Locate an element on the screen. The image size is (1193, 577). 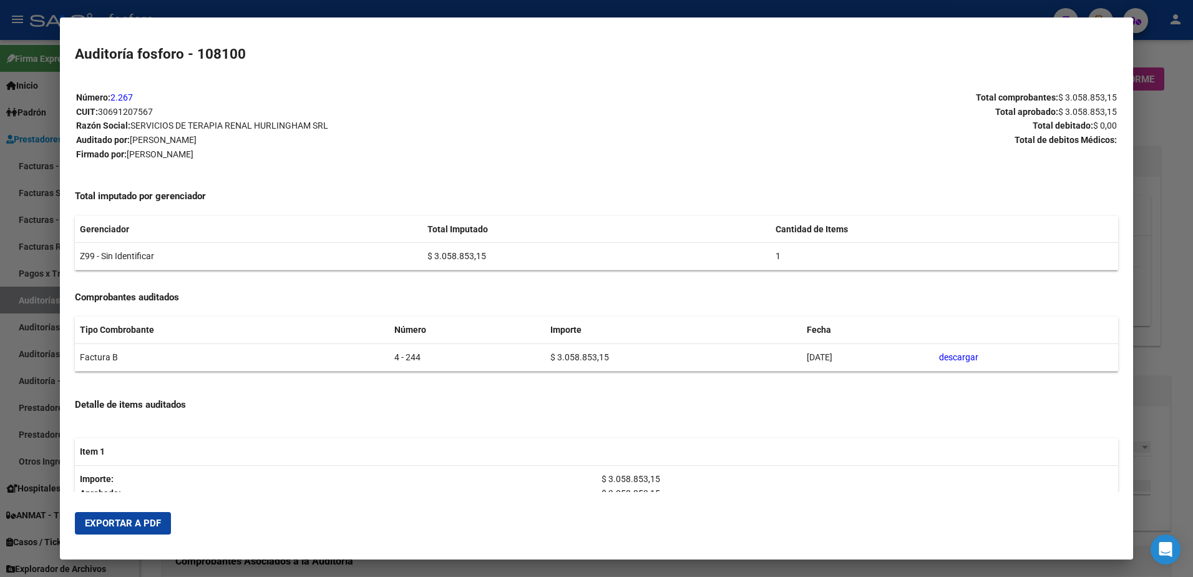
p: Firmado por: is located at coordinates (336, 154).